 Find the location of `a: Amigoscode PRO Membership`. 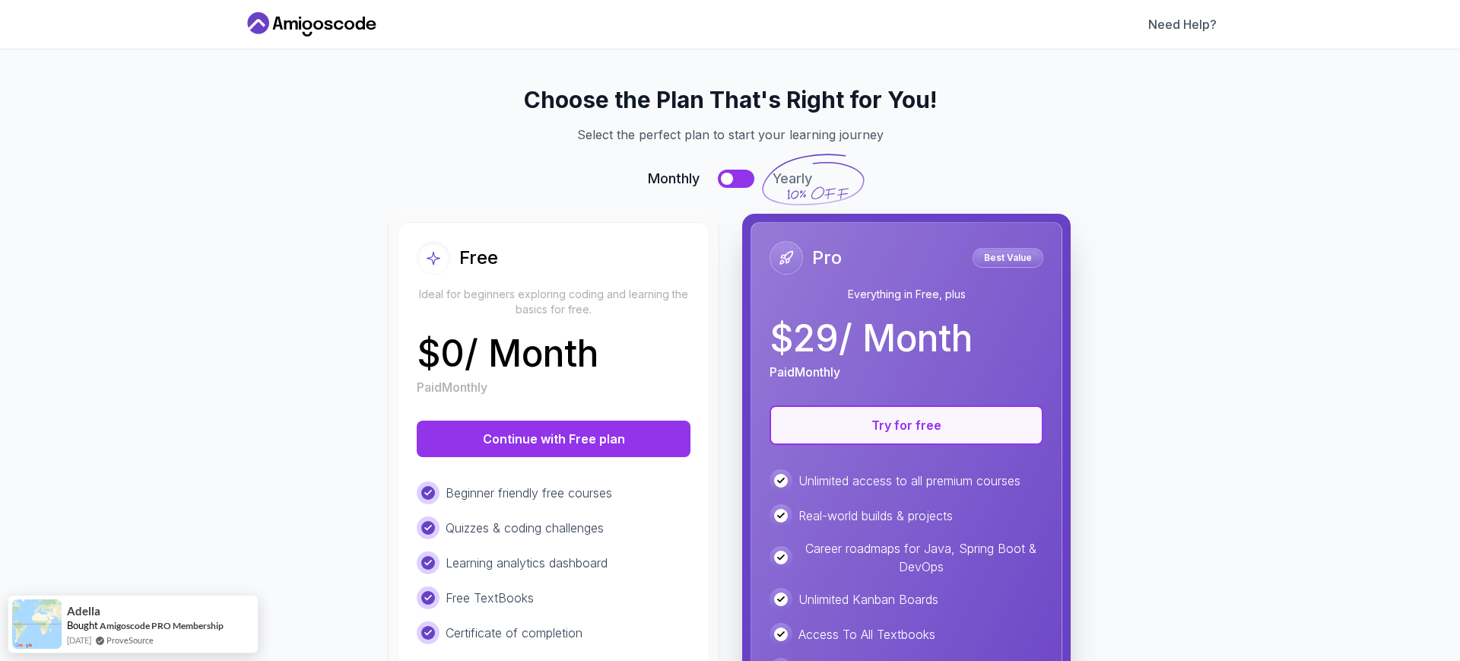

a: Amigoscode PRO Membership is located at coordinates (161, 625).